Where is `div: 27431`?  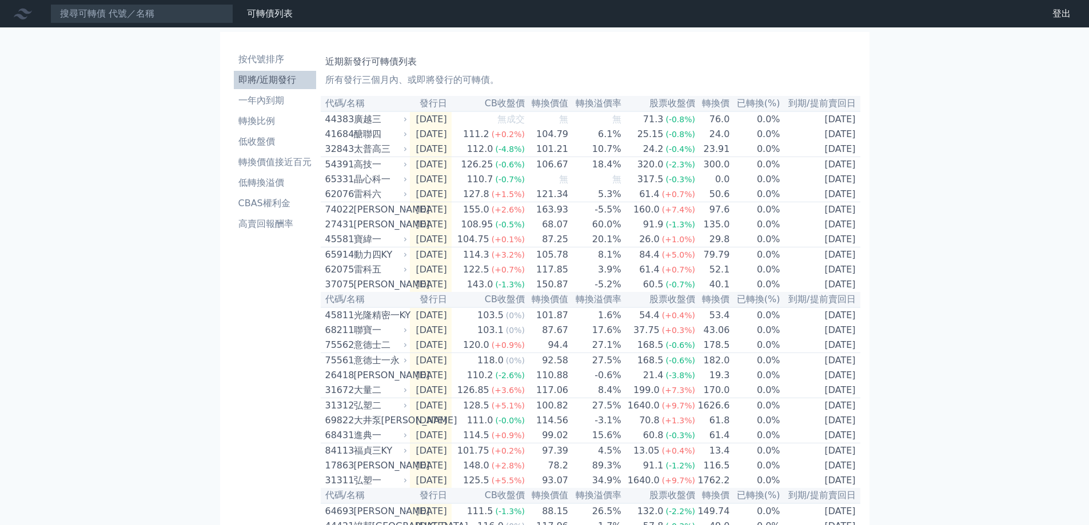
div: 27431 is located at coordinates (338, 225).